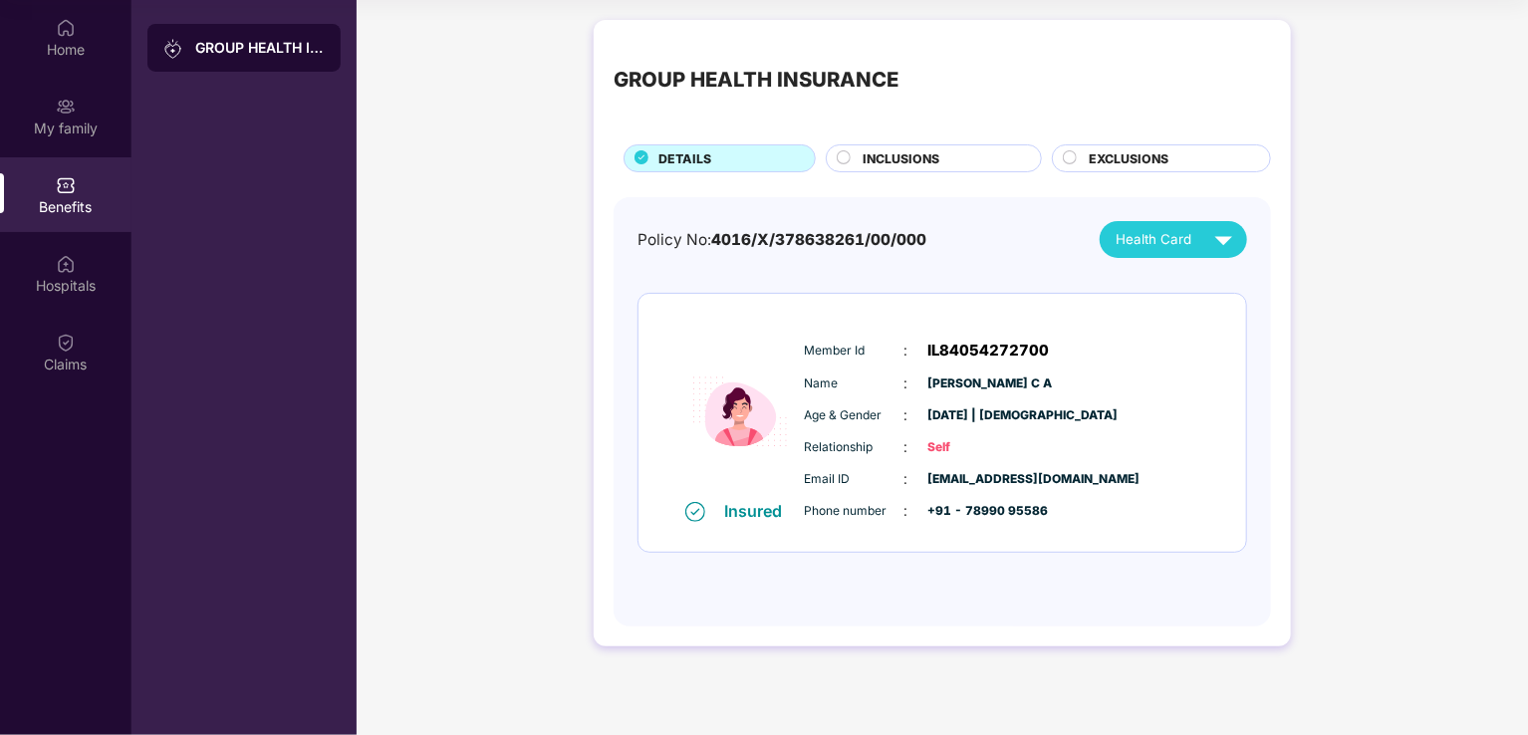 Image resolution: width=1528 pixels, height=735 pixels. Describe the element at coordinates (684, 158) in the screenshot. I see `span: DETAILS` at that location.